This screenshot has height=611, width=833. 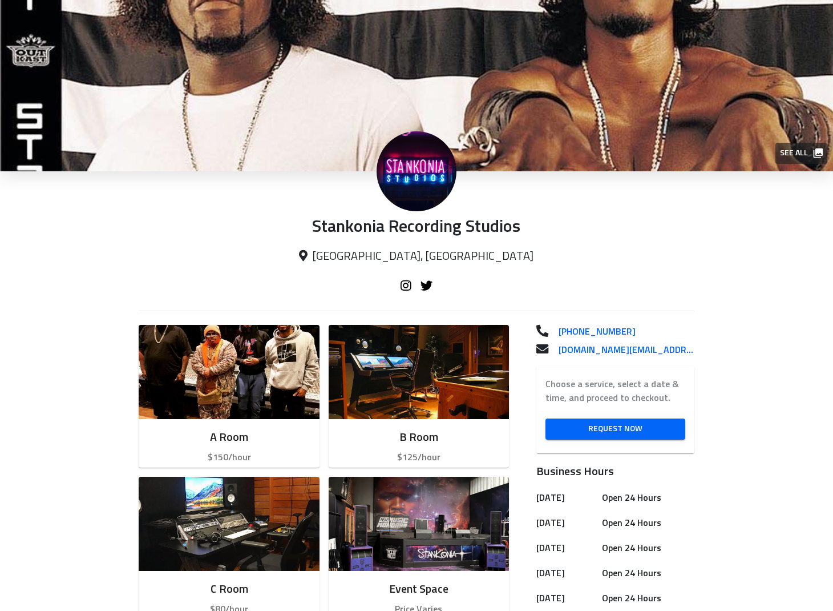 What do you see at coordinates (229, 457) in the screenshot?
I see `p: $150/hour` at bounding box center [229, 457].